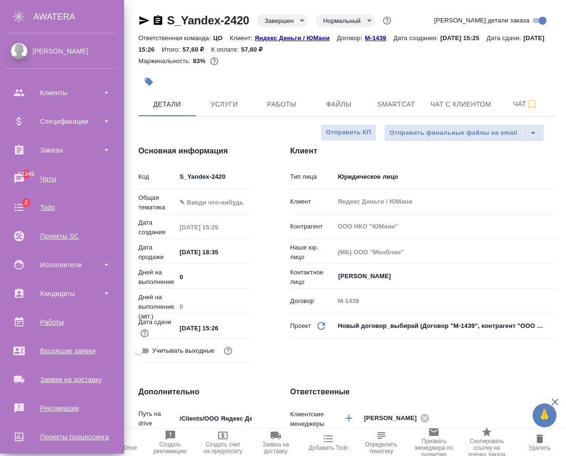  Describe the element at coordinates (342, 21) in the screenshot. I see `button: Нормальный` at that location.